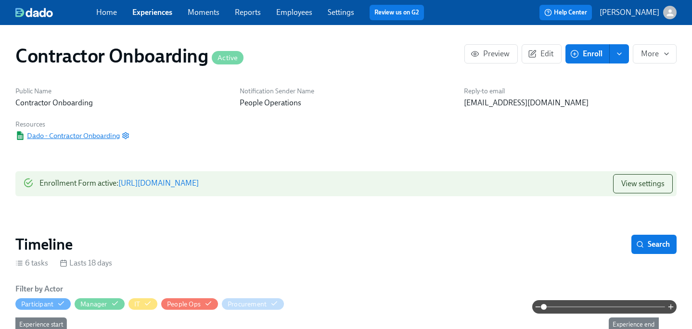 The height and width of the screenshot is (329, 692). Describe the element at coordinates (20, 136) in the screenshot. I see `img: Google Sheet` at that location.